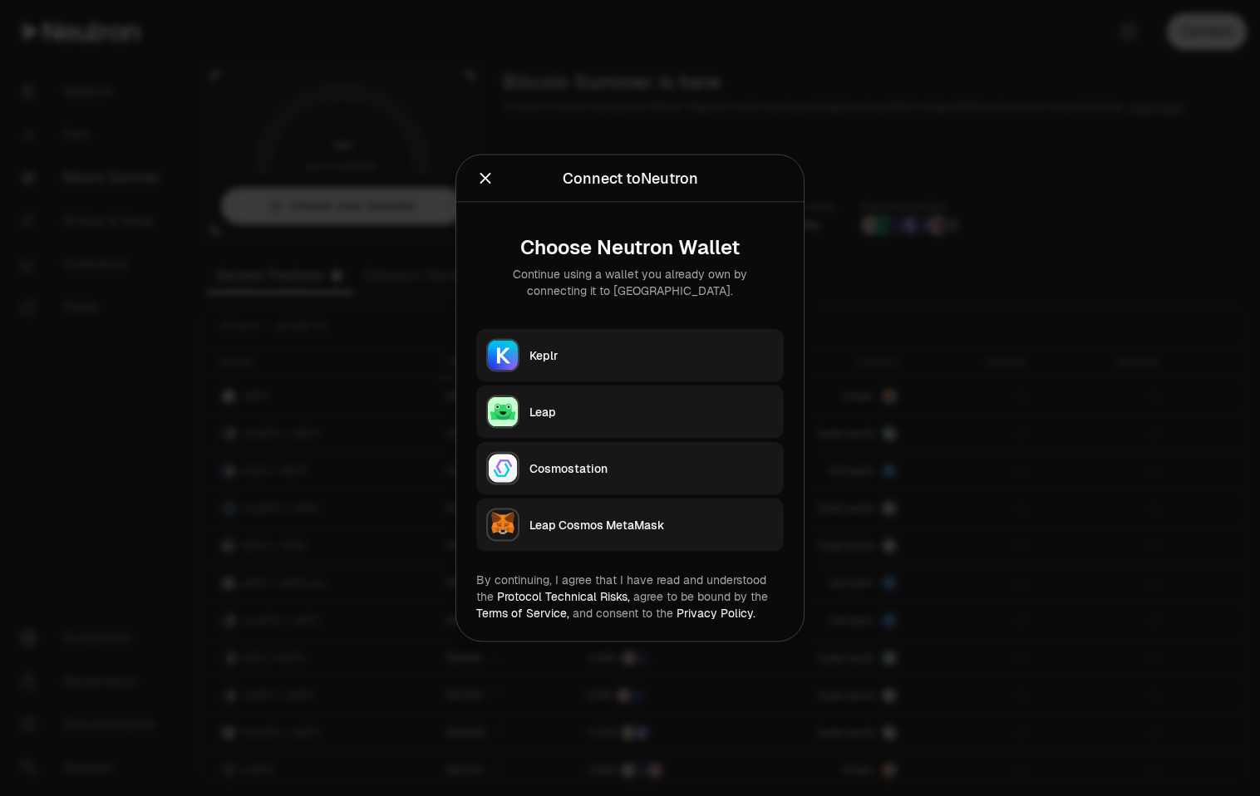 The width and height of the screenshot is (1260, 796). Describe the element at coordinates (630, 248) in the screenshot. I see `div: Choose Neutron Wallet` at that location.